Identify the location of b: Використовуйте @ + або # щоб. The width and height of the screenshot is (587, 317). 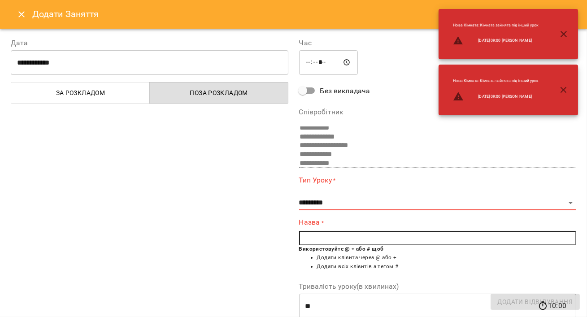
(341, 249).